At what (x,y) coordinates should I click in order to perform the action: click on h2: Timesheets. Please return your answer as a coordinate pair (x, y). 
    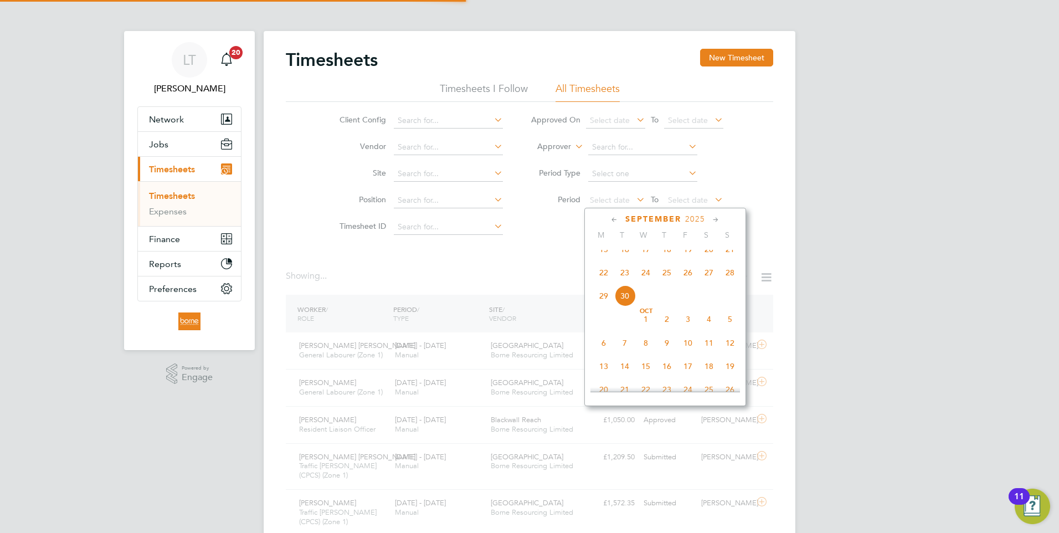
    Looking at the image, I should click on (332, 60).